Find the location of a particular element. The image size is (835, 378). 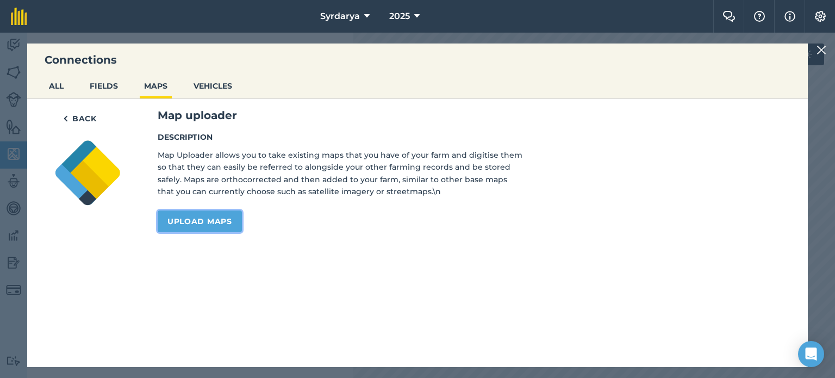

img: svg+xml;base64,PHN2ZyB4bWxucz0iaHR0cDovL3d3dy53My5vcmcvMjAwMC9zdmciIHdpZHRoPSIyMiIgaGVpZ2h0PSIzMC... is located at coordinates (822, 50).